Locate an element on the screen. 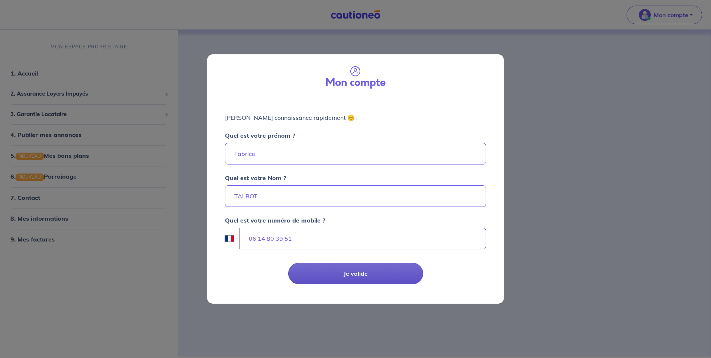 Image resolution: width=711 pixels, height=358 pixels. strong: Quel est votre numéro de mobile ? is located at coordinates (275, 220).